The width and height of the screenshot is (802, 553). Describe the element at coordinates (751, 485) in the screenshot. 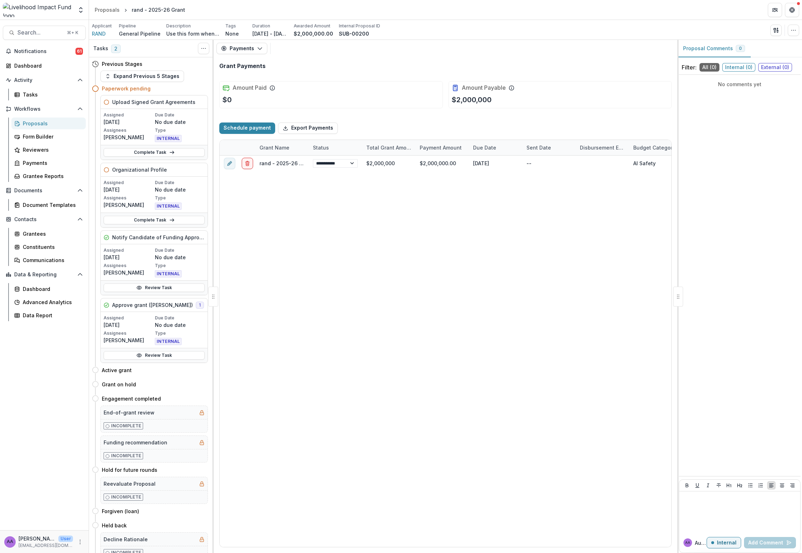

I see `button: Bullet List` at that location.